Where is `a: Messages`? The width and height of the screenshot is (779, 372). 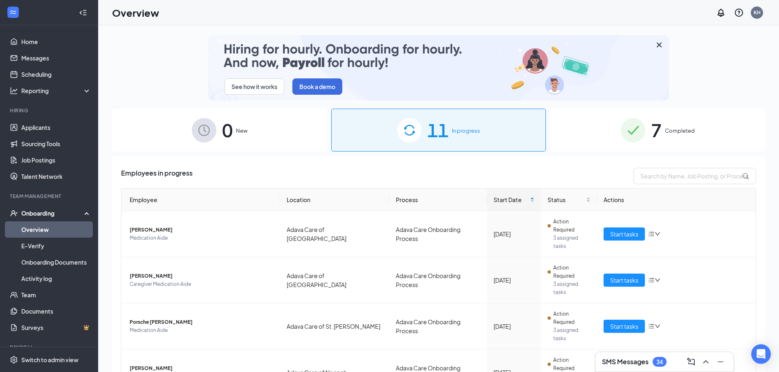
a: Messages is located at coordinates (56, 58).